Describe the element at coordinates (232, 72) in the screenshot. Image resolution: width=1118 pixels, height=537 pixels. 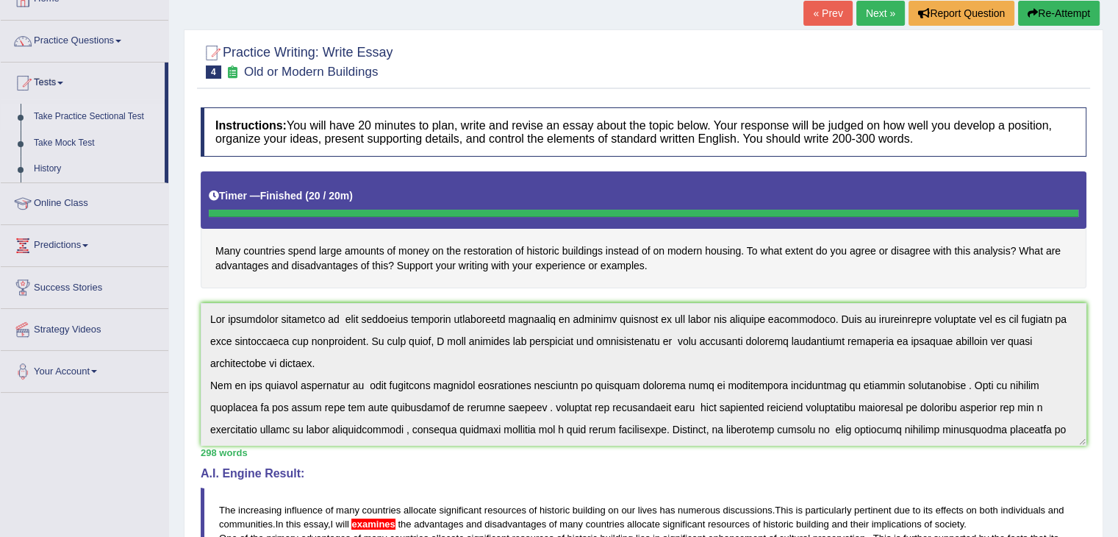
I see `small: Exam occurring question` at that location.